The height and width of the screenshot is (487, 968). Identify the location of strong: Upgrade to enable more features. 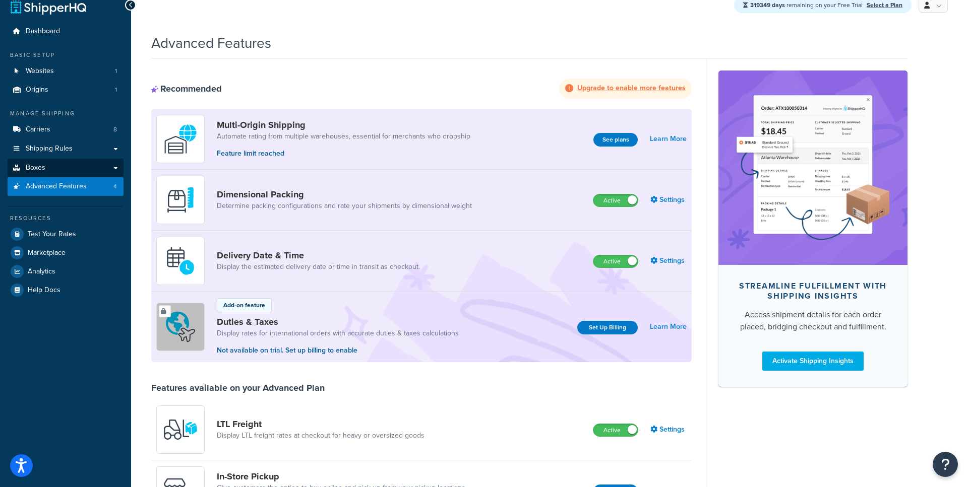
(631, 88).